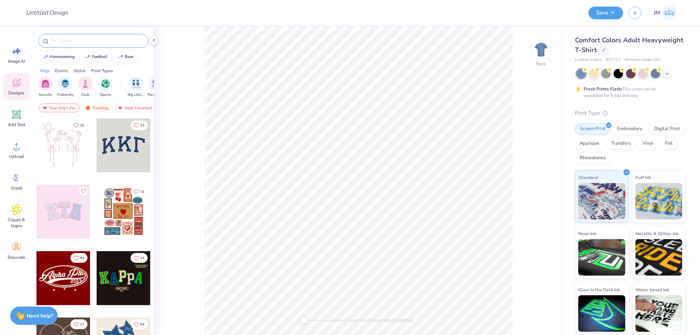  I want to click on span: Greek, so click(16, 188).